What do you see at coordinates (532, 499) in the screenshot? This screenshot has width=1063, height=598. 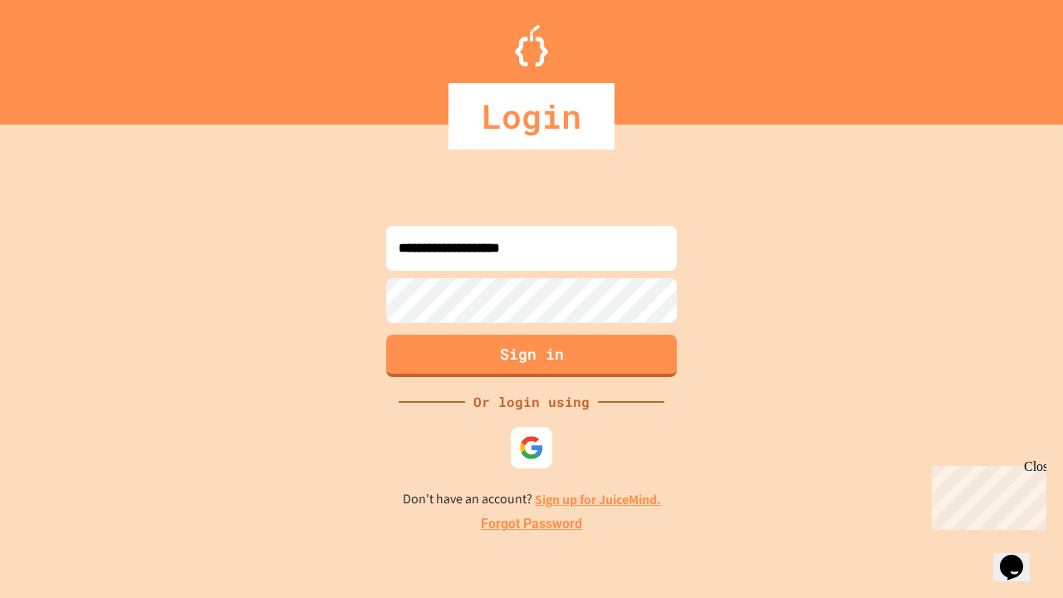 I see `p: Don't have an account?` at bounding box center [532, 499].